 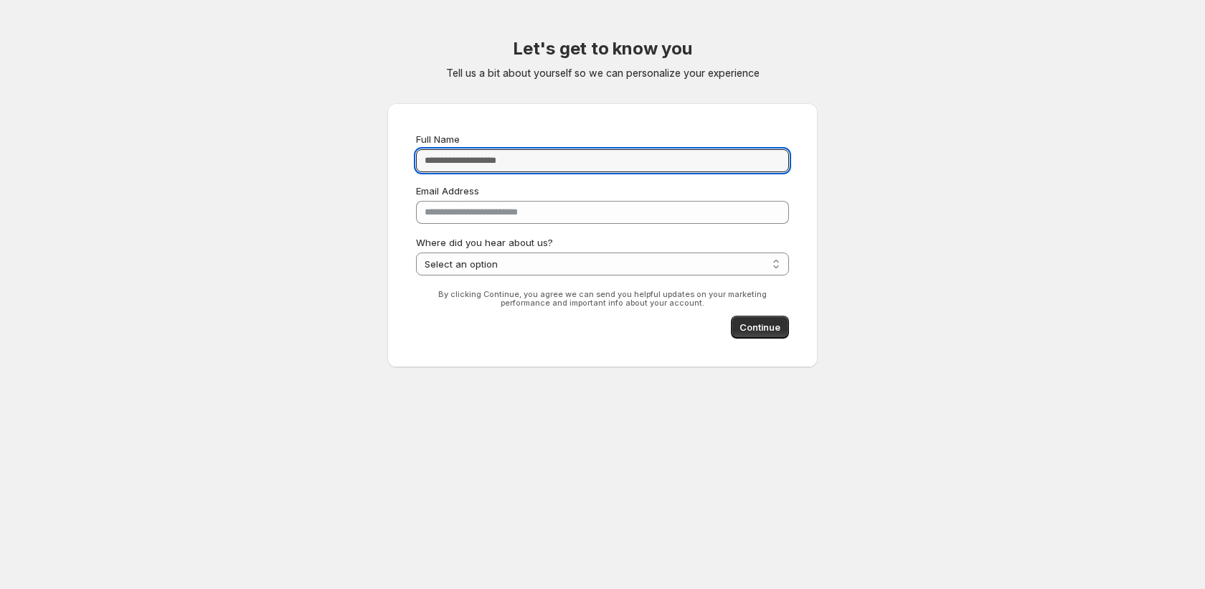 I want to click on p: By clicking Continue, you agree we can send you helpful updates on your marketing performance and..., so click(x=602, y=298).